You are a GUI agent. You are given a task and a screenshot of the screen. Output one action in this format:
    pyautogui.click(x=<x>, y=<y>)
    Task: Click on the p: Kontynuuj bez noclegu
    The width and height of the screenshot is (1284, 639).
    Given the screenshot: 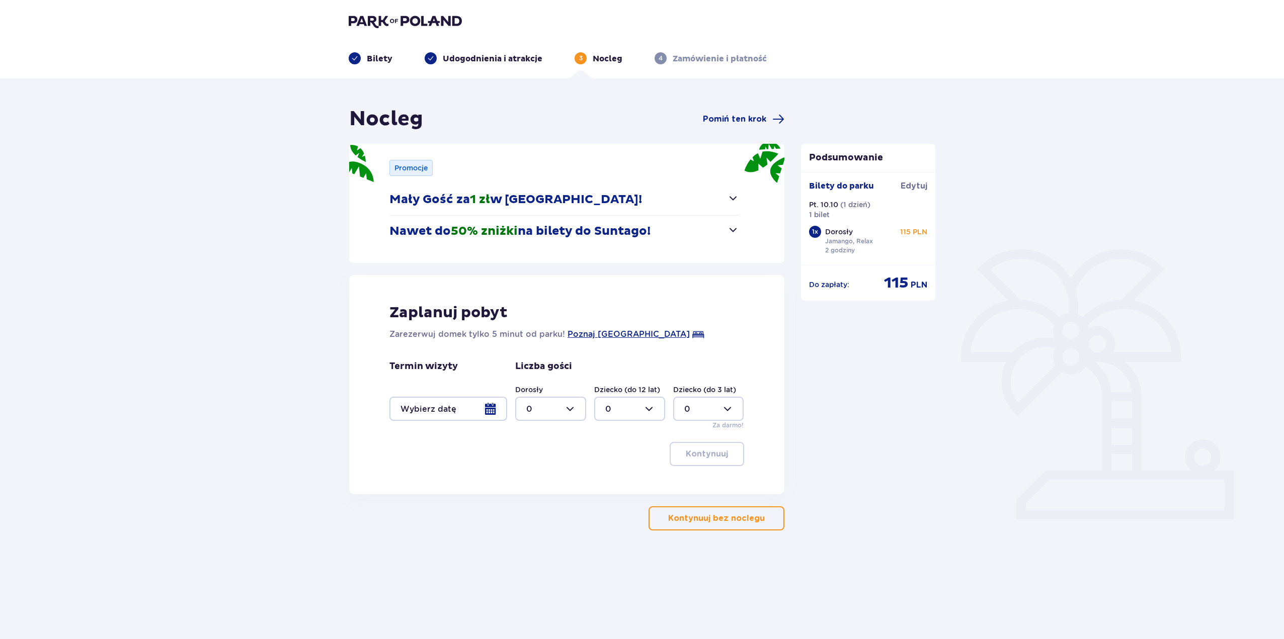 What is the action you would take?
    pyautogui.click(x=716, y=519)
    